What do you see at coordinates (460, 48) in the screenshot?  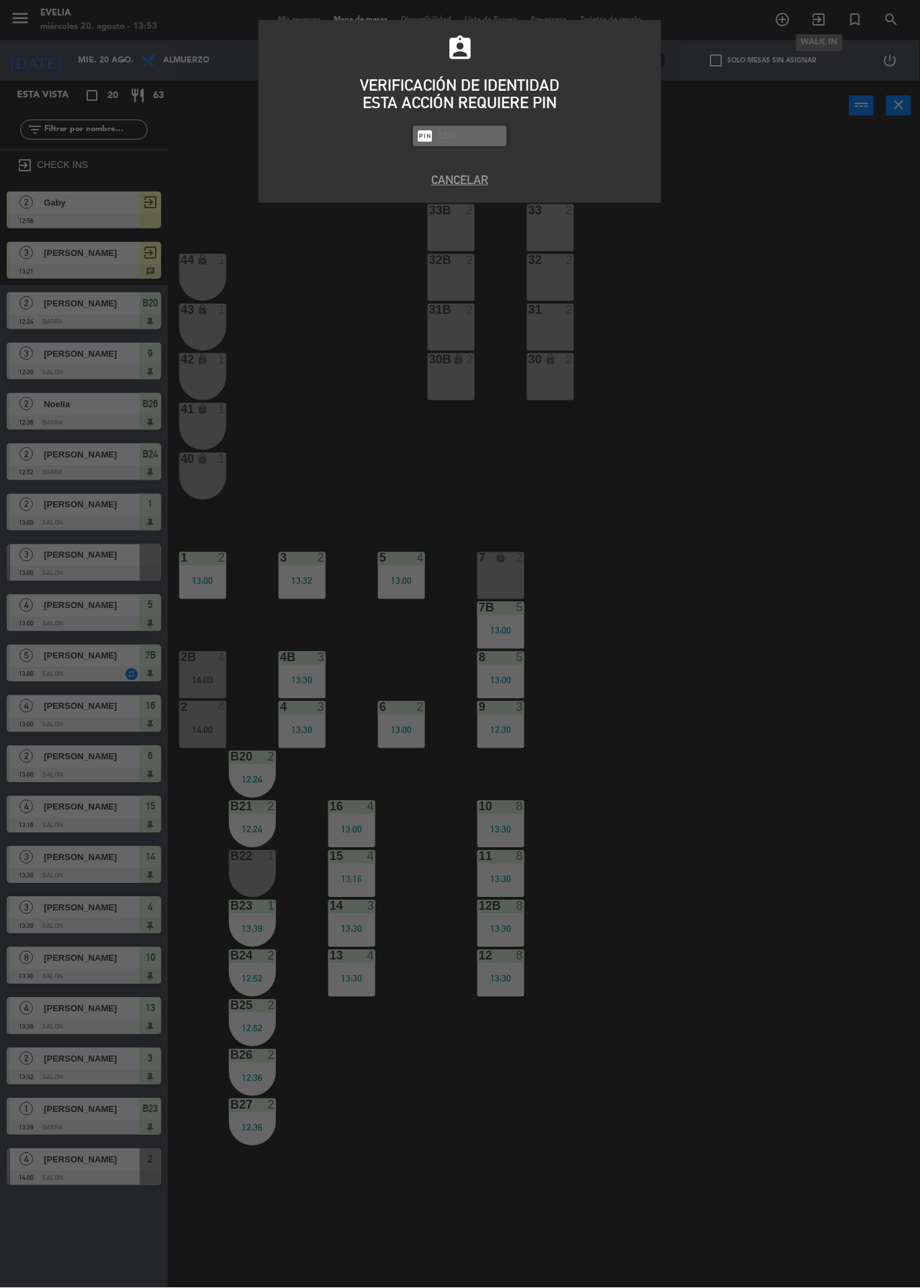 I see `i: assignment_ind` at bounding box center [460, 48].